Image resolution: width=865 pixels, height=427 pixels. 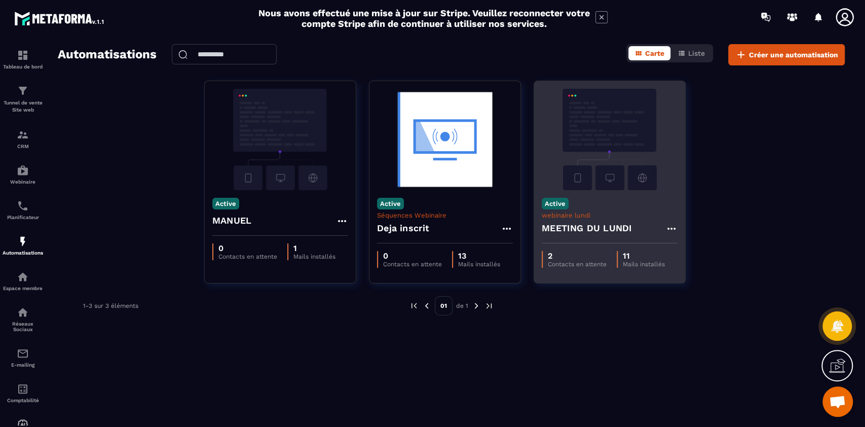 I want to click on p: Espace membre, so click(x=23, y=288).